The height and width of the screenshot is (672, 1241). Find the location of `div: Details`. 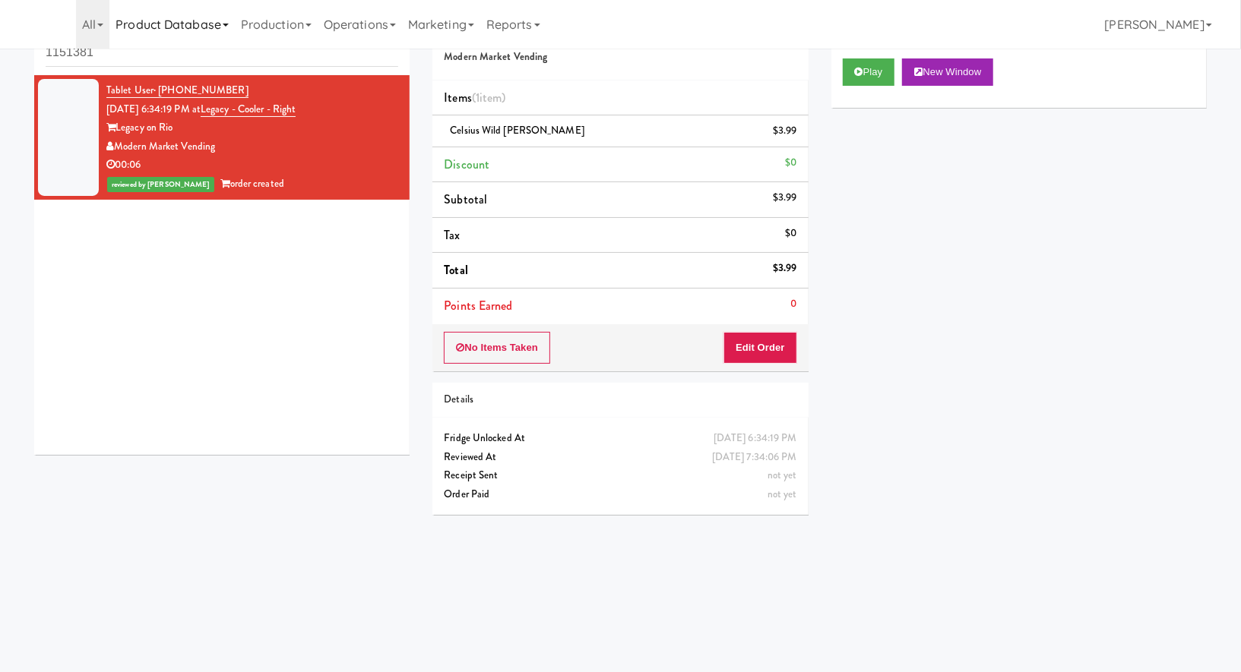

div: Details is located at coordinates (620, 400).